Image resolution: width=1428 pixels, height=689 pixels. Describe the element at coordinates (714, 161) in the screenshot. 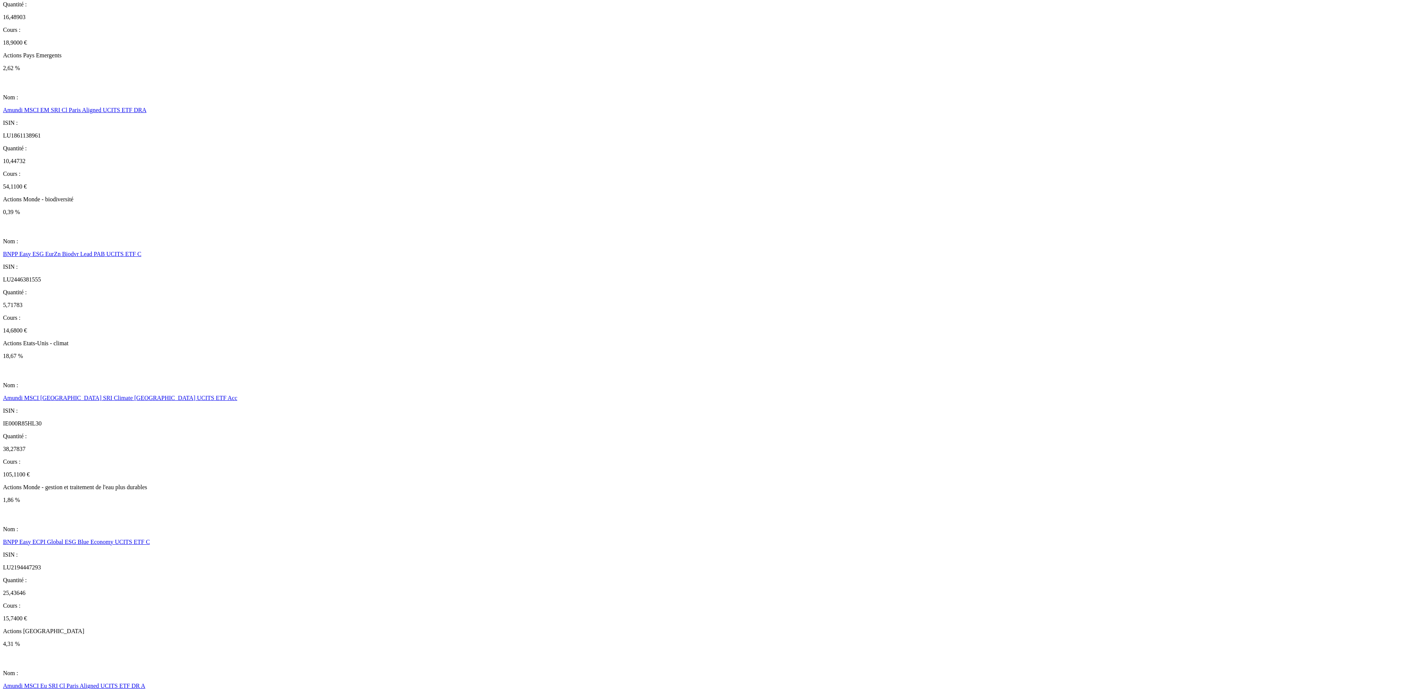

I see `p: 10,44732` at that location.